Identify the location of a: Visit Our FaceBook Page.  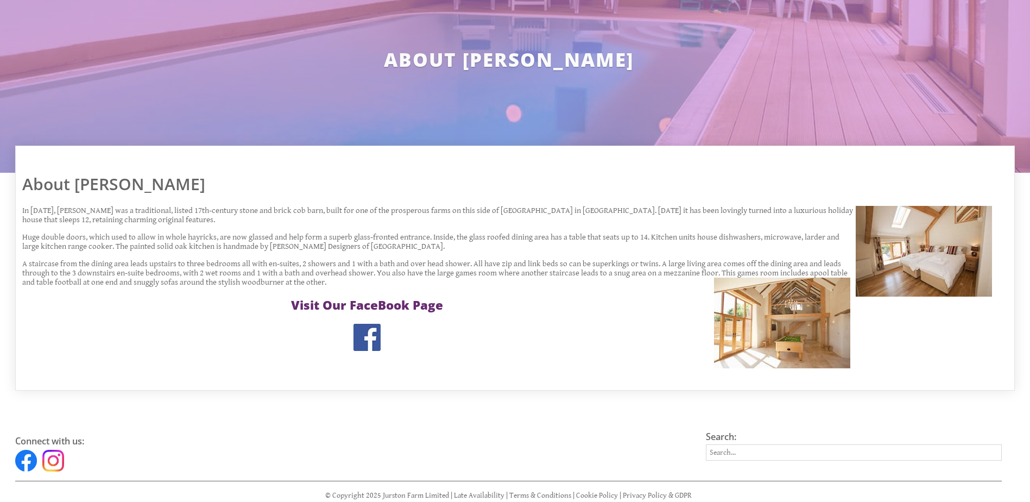
(367, 305).